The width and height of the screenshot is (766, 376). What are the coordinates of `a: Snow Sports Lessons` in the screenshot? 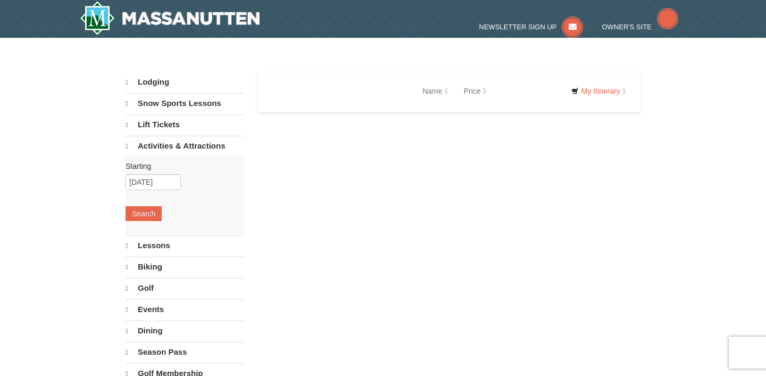 It's located at (185, 103).